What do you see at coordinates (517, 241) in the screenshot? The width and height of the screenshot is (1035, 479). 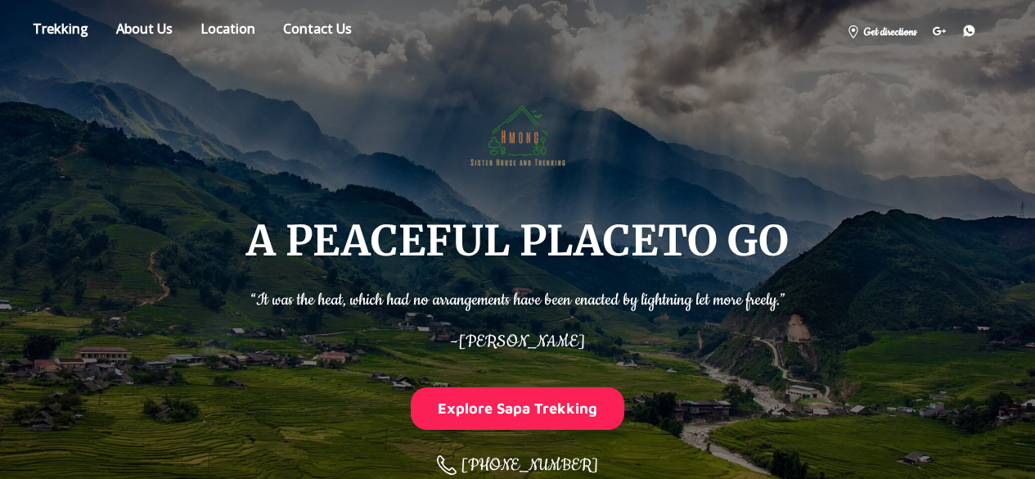 I see `h1: A PEACEFUL PLACE` at bounding box center [517, 241].